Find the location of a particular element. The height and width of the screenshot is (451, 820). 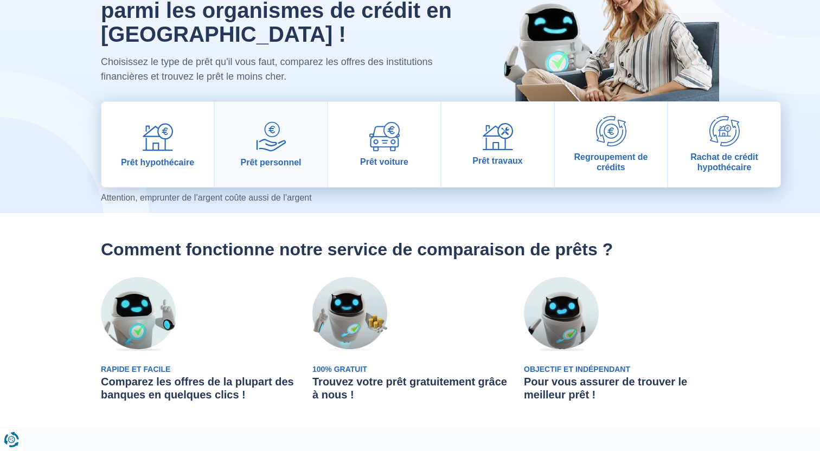

span: Prêt voiture is located at coordinates (384, 162).